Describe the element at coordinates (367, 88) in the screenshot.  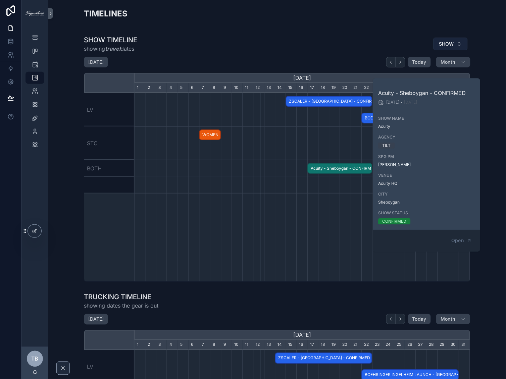
I see `div: 22` at that location.